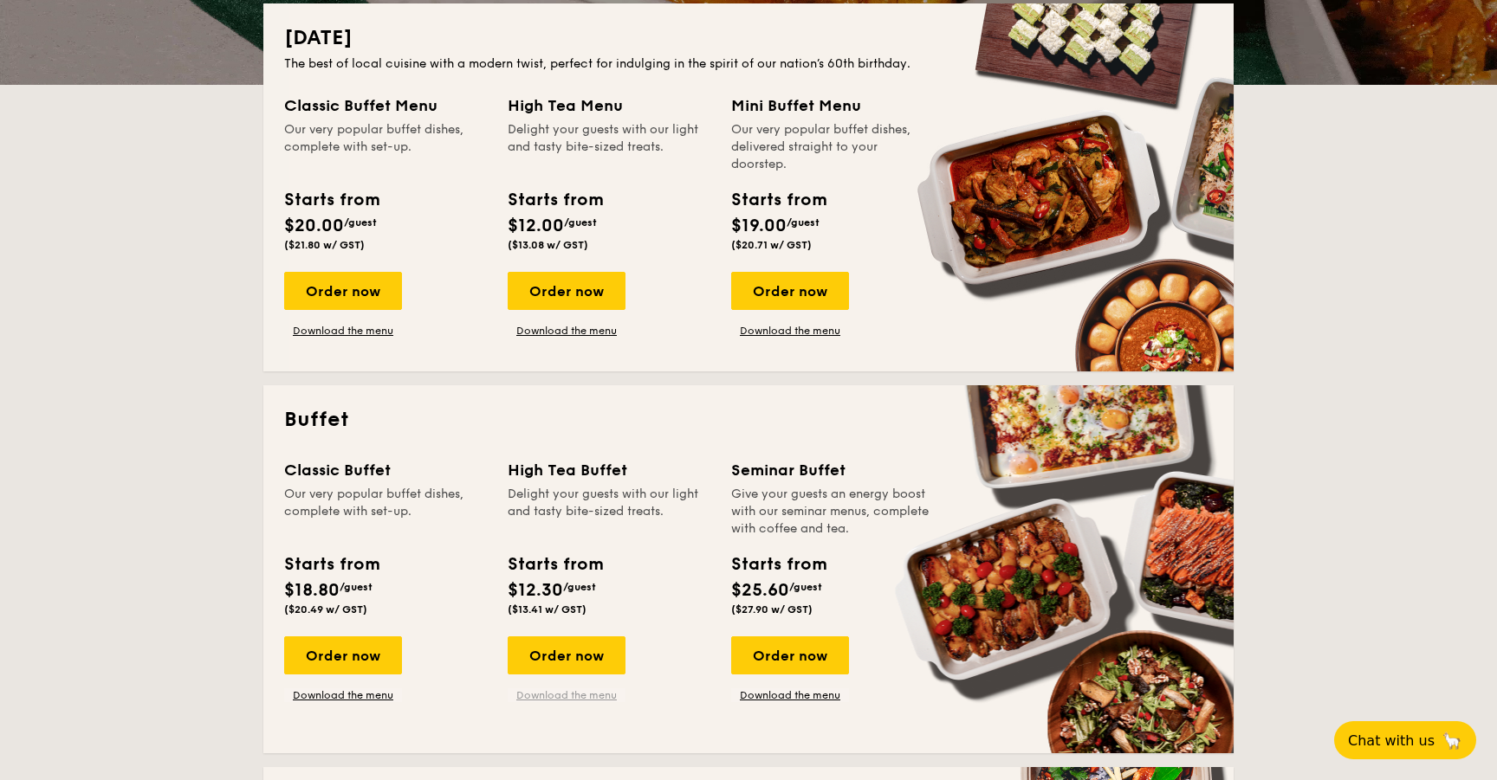 This screenshot has height=780, width=1497. Describe the element at coordinates (832, 147) in the screenshot. I see `div: Our very popular buffet dishes, delivered straight to your doorstep.` at that location.